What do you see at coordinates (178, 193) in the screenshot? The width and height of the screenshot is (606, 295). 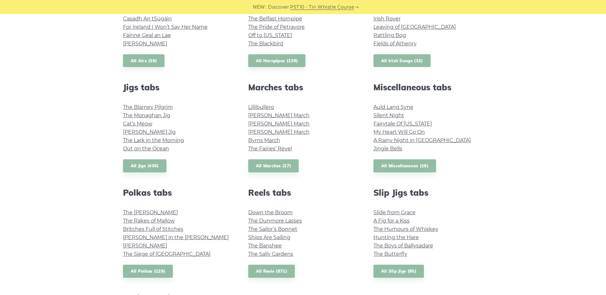 I see `h2: Polkas tabs` at bounding box center [178, 193].